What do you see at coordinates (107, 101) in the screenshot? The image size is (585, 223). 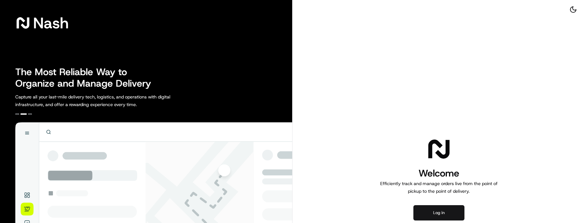 I see `p: Capture all your last-mile delivery tech, logistics, and operations with digital infrastructure, ...` at bounding box center [107, 101].